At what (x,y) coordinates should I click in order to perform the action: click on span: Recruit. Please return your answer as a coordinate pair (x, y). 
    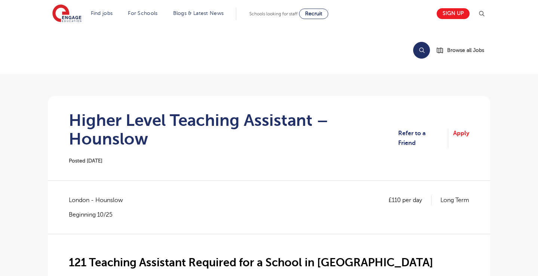
    Looking at the image, I should click on (314, 13).